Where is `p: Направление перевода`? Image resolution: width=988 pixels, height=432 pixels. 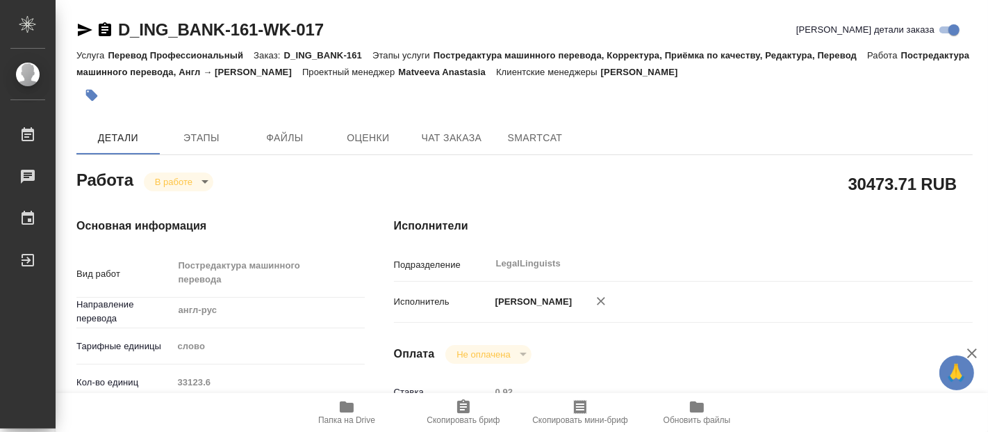
p: Направление перевода is located at coordinates (124, 311).